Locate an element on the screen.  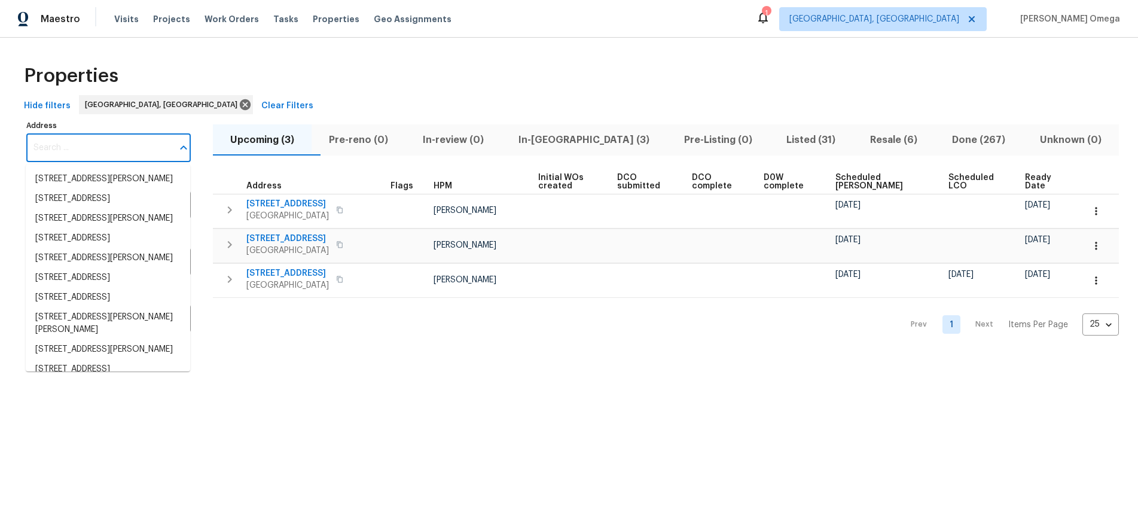
span: Ready Date is located at coordinates (1044, 182).